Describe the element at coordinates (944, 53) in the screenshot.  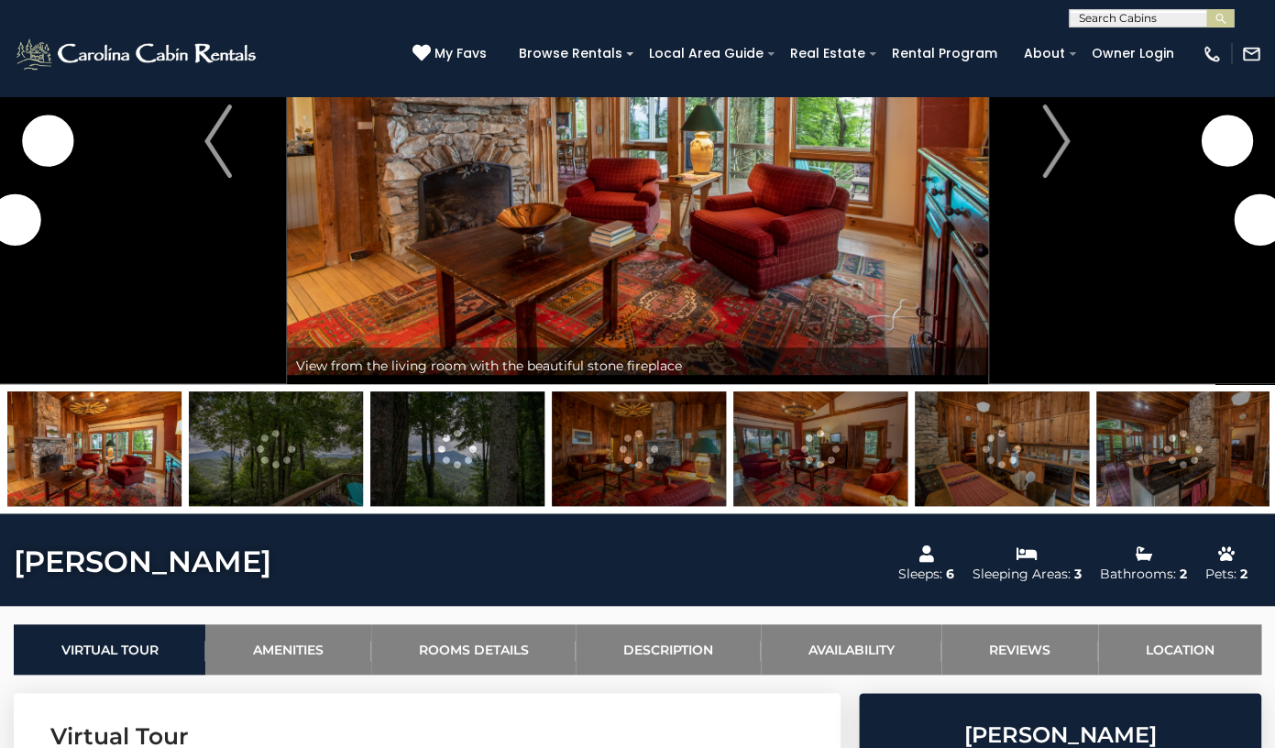
I see `a: Rental Program` at that location.